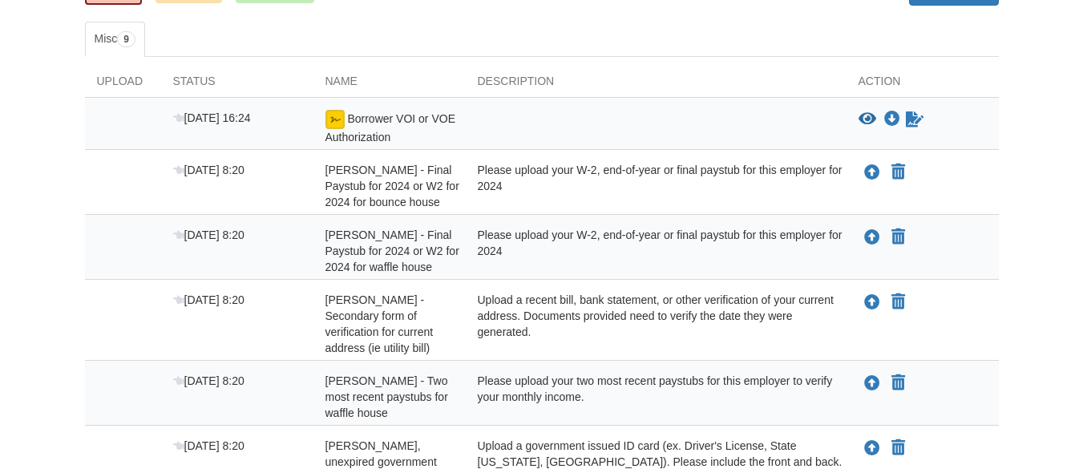 The image size is (1083, 469). What do you see at coordinates (923, 85) in the screenshot?
I see `div: Action` at bounding box center [923, 85].